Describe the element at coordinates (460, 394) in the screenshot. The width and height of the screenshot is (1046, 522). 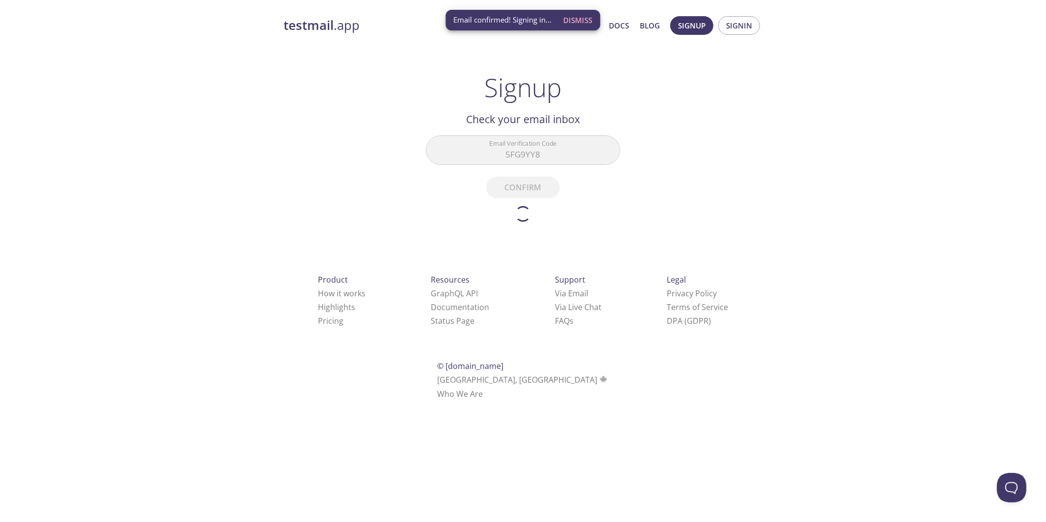
I see `a: Who We Are` at that location.